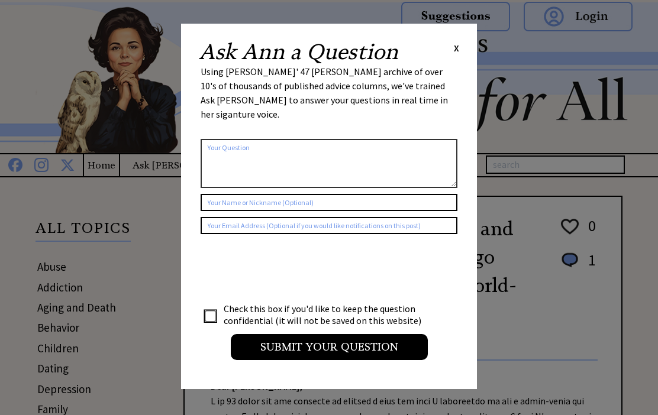 The image size is (658, 415). I want to click on input: Your Name or Nickname (Optional), so click(329, 202).